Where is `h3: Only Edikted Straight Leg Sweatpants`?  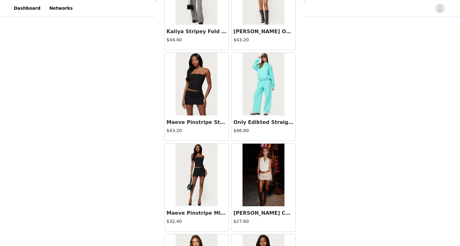 h3: Only Edikted Straight Leg Sweatpants is located at coordinates (263, 122).